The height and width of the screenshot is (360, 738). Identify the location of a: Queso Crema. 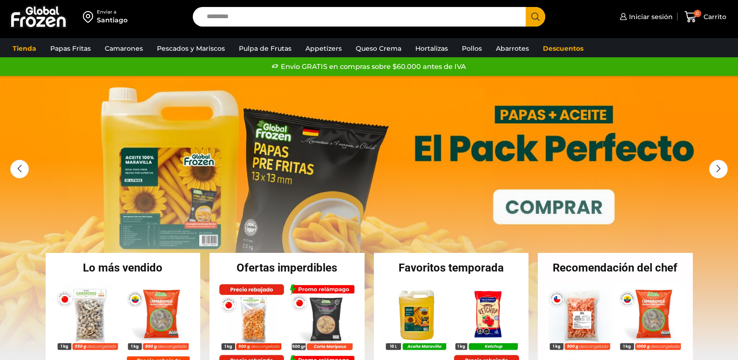
(379, 48).